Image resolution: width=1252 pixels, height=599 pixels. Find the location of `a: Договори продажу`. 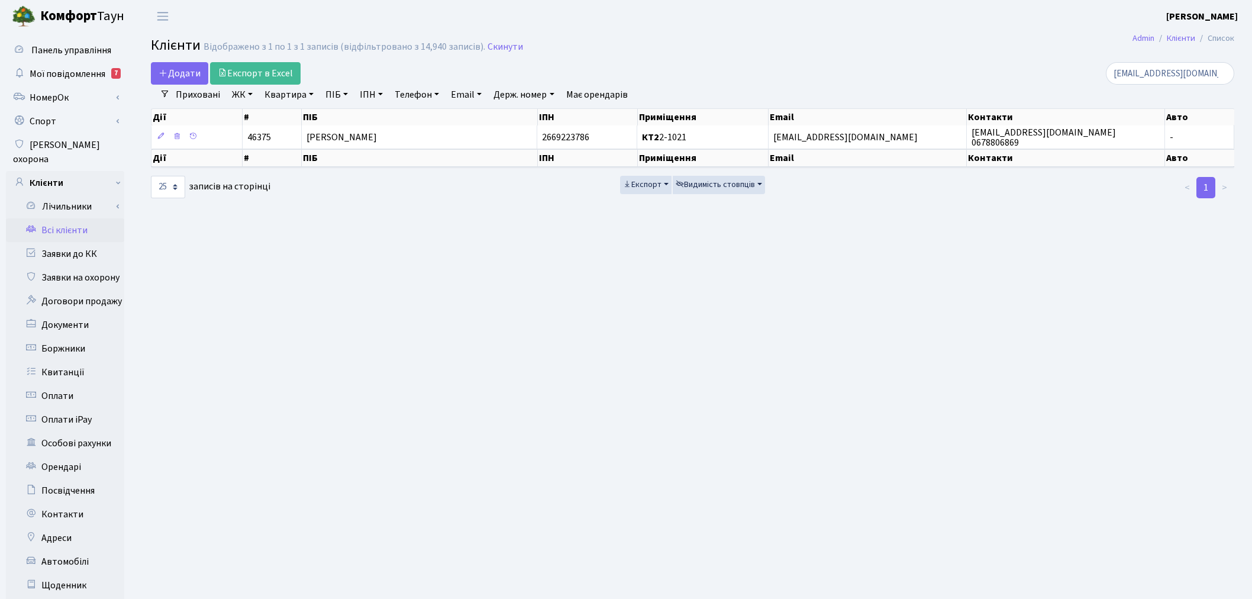

a: Договори продажу is located at coordinates (65, 301).